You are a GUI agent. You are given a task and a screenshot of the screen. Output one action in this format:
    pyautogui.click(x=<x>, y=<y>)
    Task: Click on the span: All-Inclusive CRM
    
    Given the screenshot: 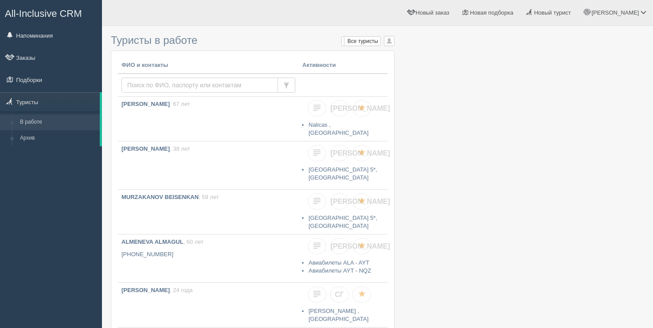 What is the action you would take?
    pyautogui.click(x=43, y=13)
    